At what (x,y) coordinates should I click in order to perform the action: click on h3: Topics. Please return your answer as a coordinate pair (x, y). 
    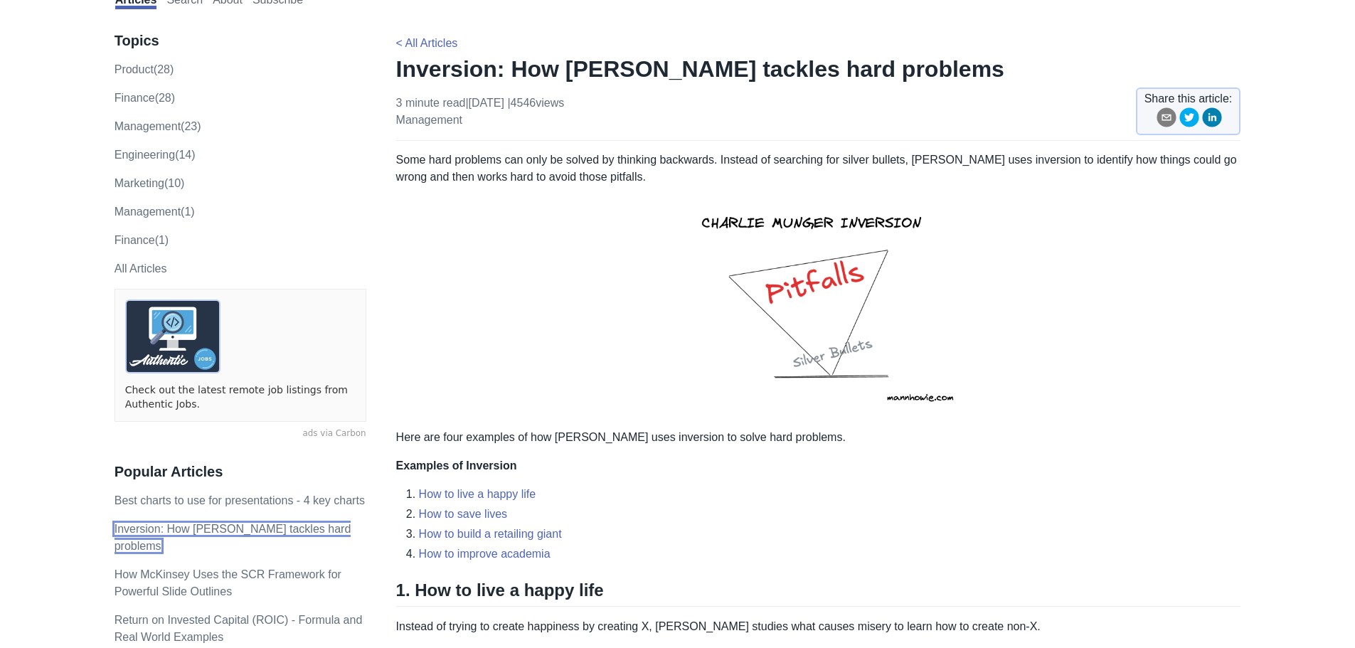
    Looking at the image, I should click on (241, 41).